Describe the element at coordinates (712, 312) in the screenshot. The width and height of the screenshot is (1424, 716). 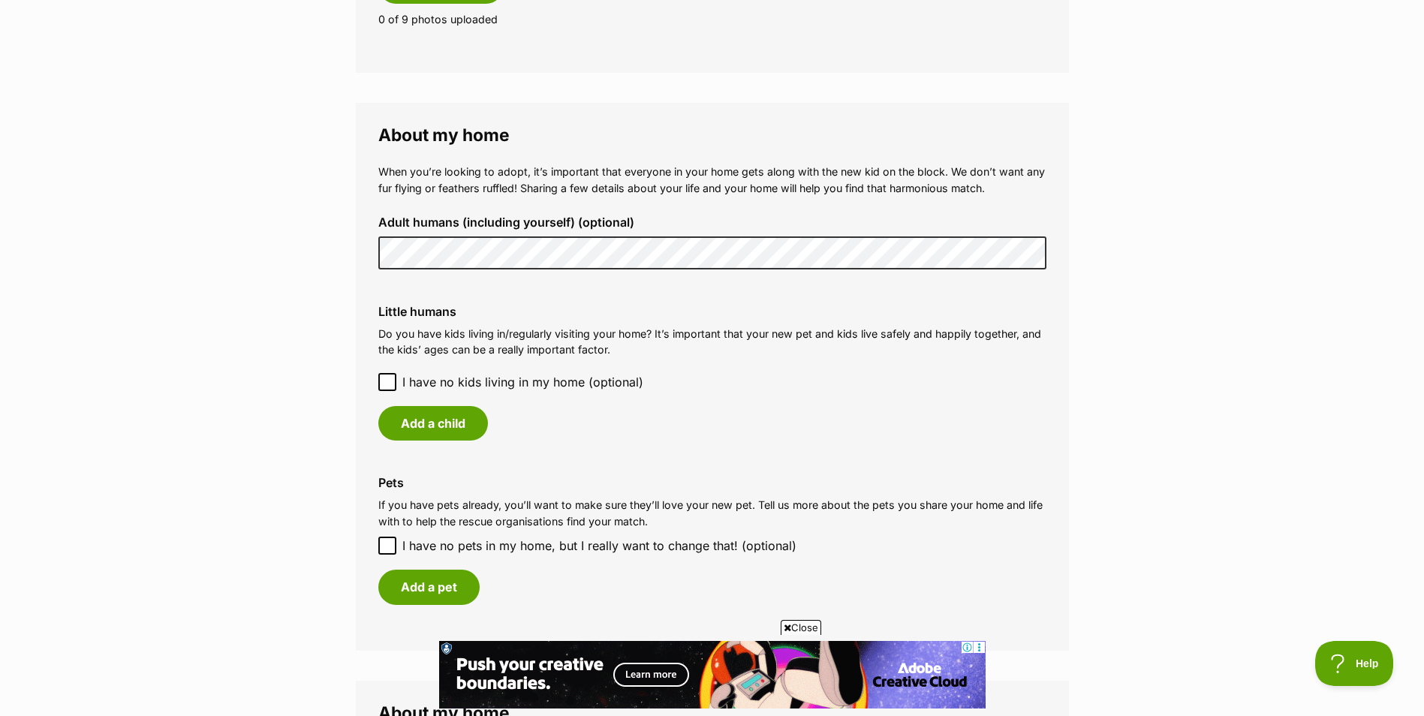
I see `label: Little humans` at that location.